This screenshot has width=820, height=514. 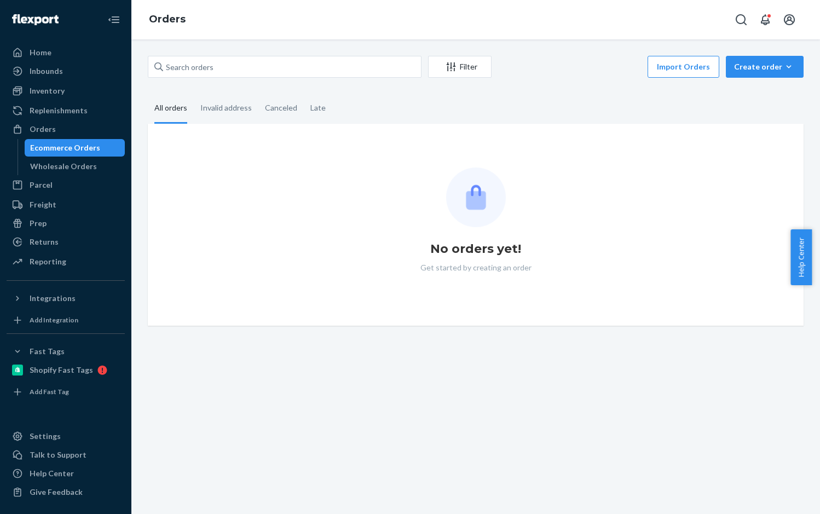 I want to click on button: Close Navigation, so click(x=114, y=20).